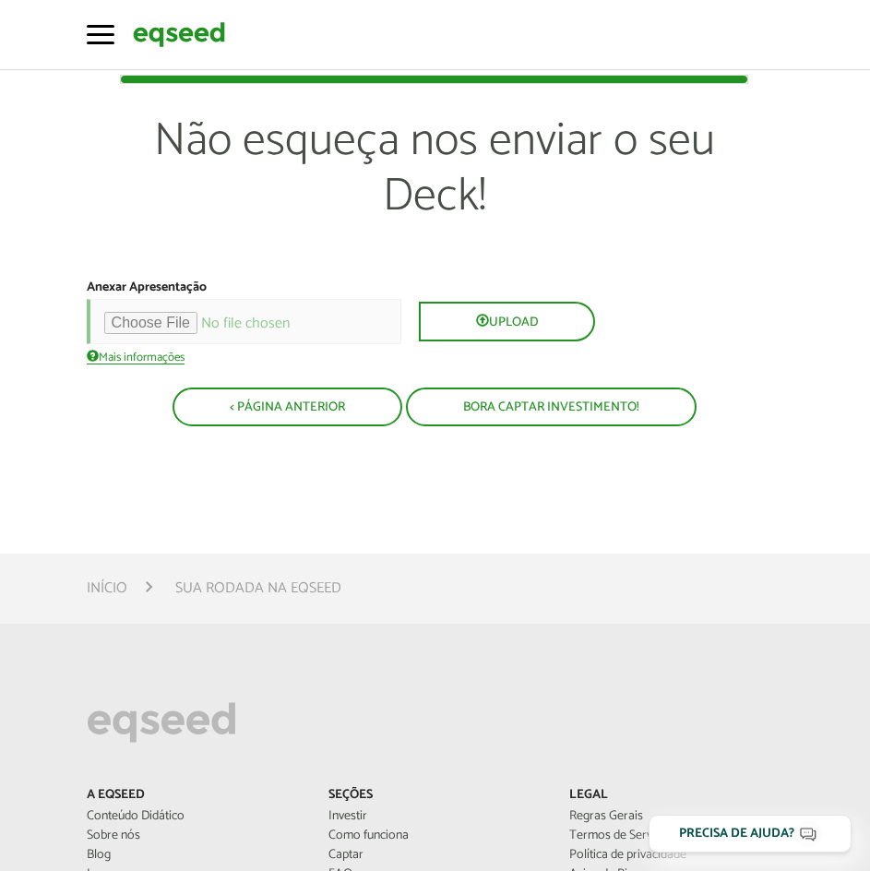 This screenshot has width=870, height=871. What do you see at coordinates (136, 356) in the screenshot?
I see `a: Mais informações` at bounding box center [136, 356].